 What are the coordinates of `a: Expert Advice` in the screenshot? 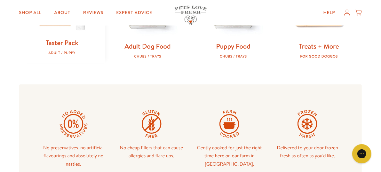 It's located at (134, 13).